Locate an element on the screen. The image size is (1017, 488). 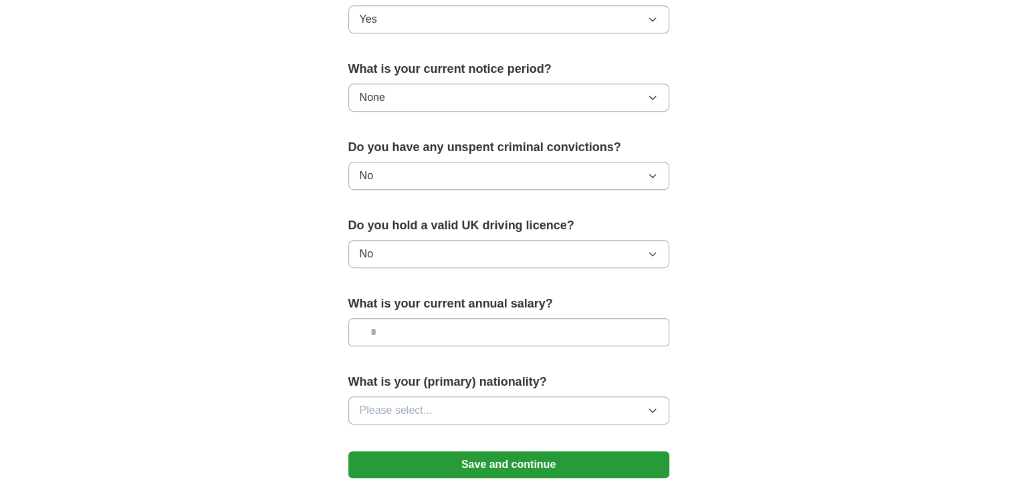
button: Yes is located at coordinates (509, 19).